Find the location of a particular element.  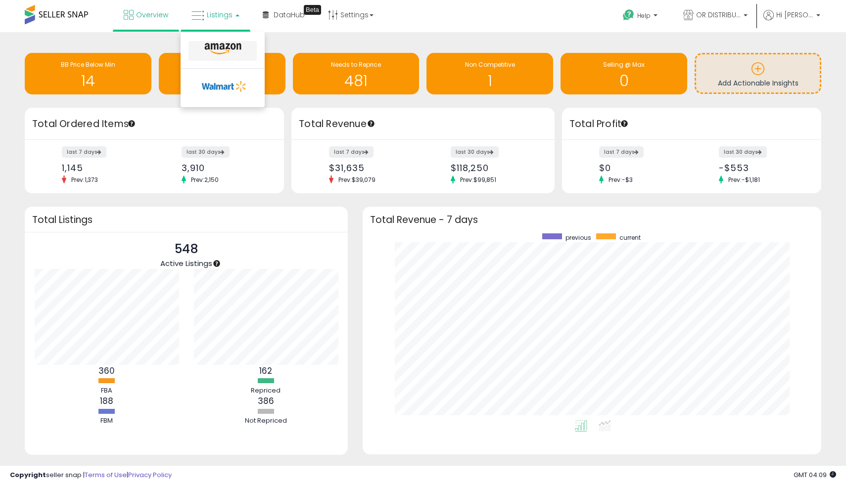

div: 3,910 is located at coordinates (224, 168).